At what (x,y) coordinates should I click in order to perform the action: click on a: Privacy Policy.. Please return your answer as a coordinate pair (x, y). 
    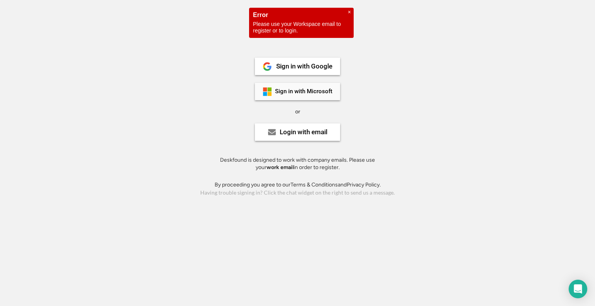
    Looking at the image, I should click on (364, 185).